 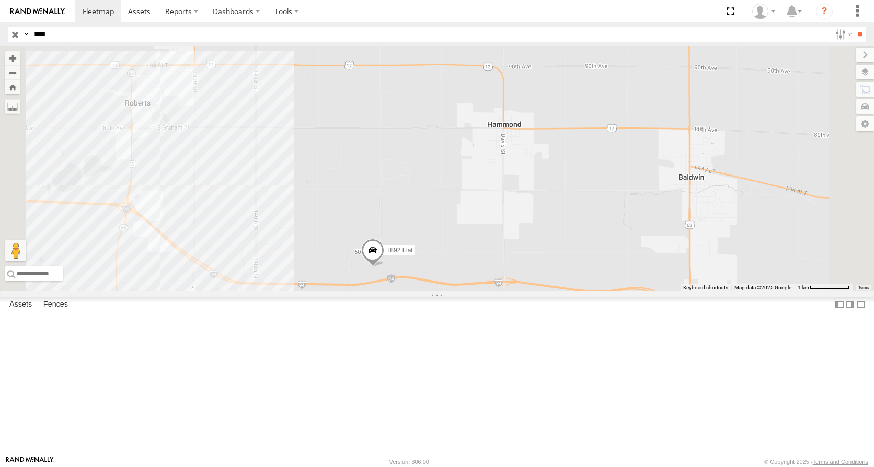 I want to click on a: Terms and Conditions, so click(x=840, y=462).